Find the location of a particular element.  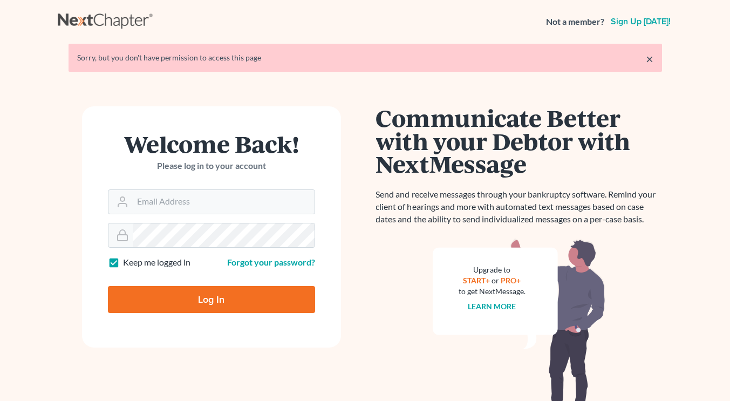

a: PRO+ is located at coordinates (510, 280).